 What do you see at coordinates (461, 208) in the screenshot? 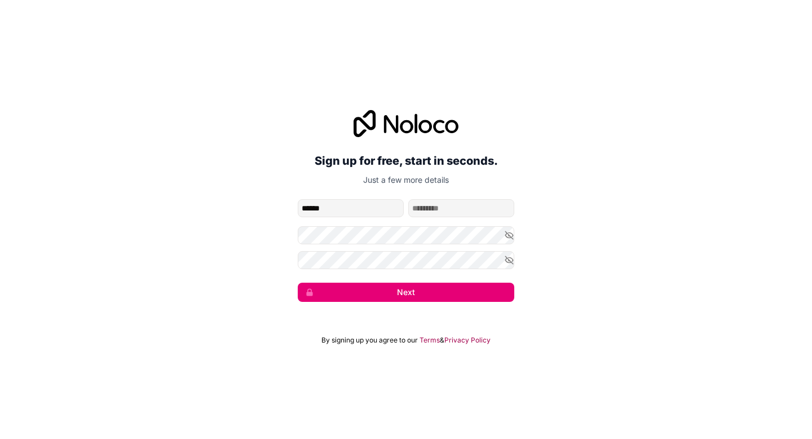
I see `input: family-name` at bounding box center [461, 208].